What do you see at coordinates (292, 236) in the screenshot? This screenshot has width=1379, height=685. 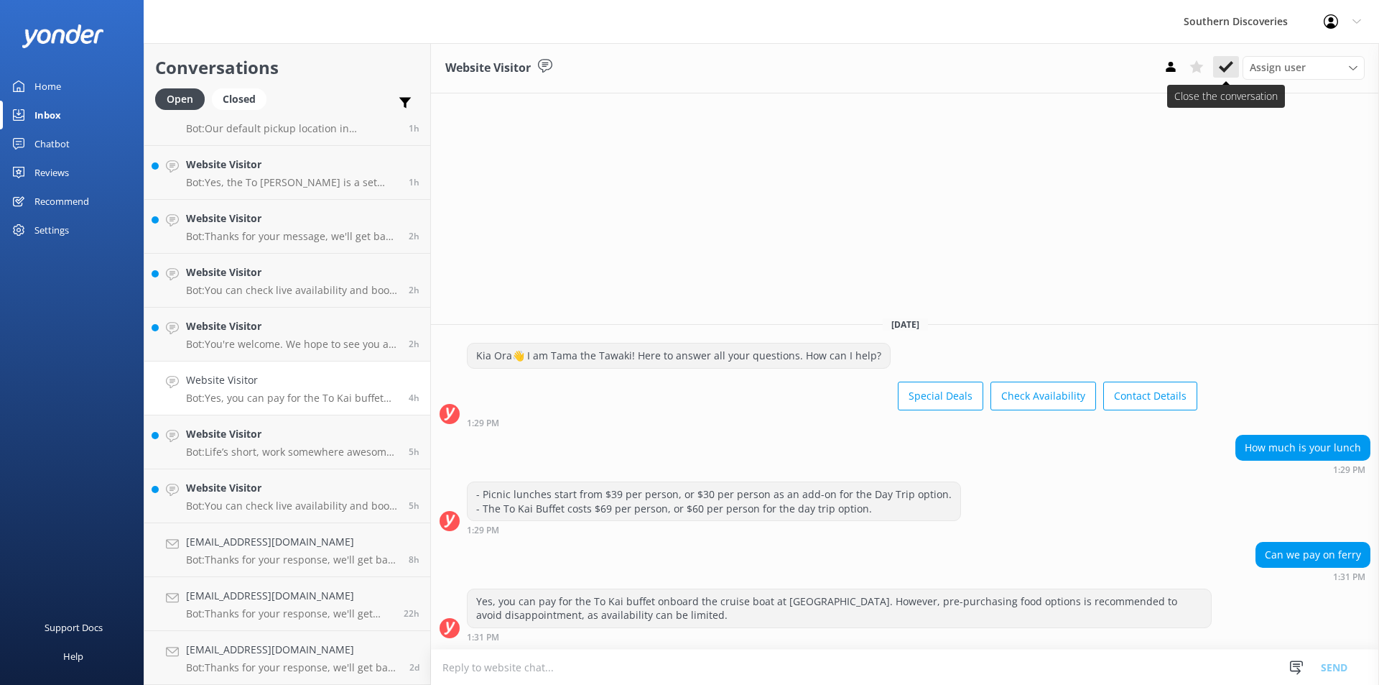 I see `p: Bot: Thanks for your message, we'll get back to you as soon as we can. You're also welcome to kee...` at bounding box center [292, 236].